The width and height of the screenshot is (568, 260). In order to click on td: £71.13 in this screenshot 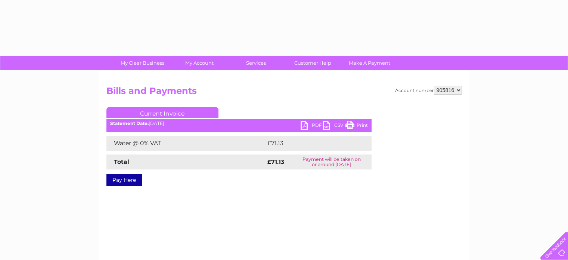, I will do `click(310, 143)`.